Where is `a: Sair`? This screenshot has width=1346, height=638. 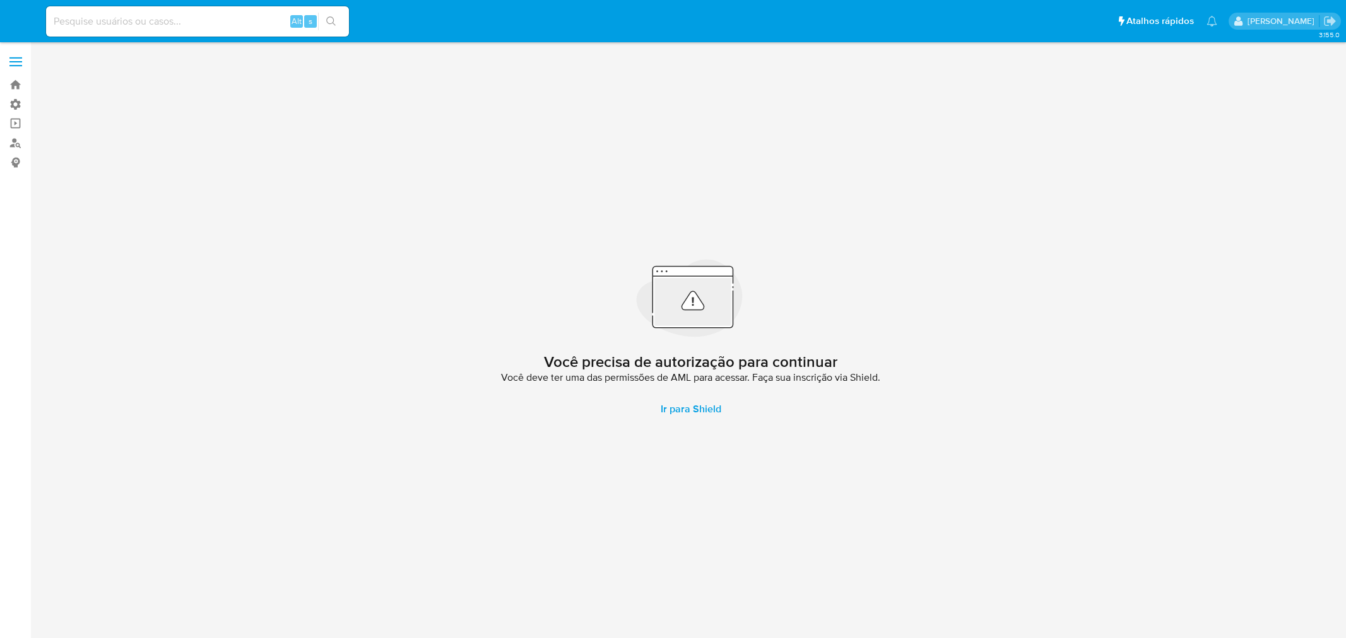 a: Sair is located at coordinates (1329, 21).